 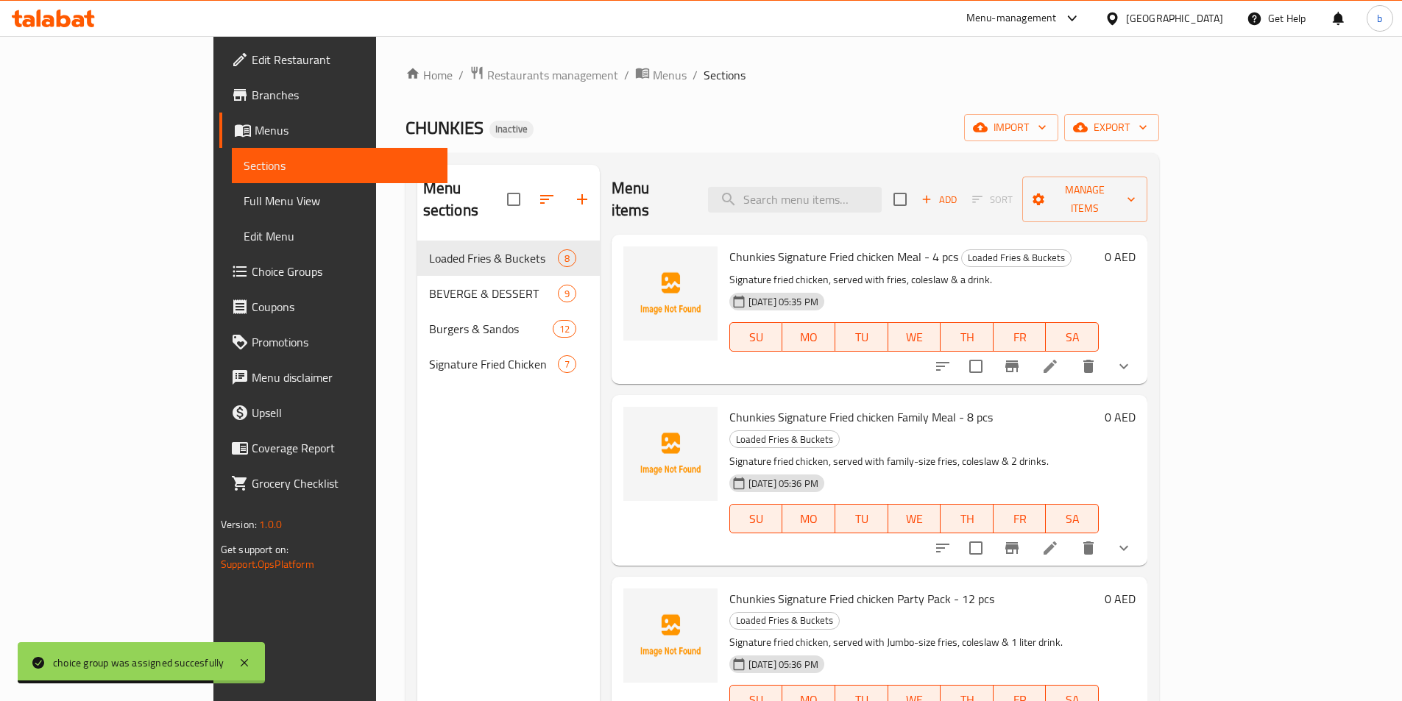 I want to click on span: Signature Fried Chicken, so click(x=493, y=364).